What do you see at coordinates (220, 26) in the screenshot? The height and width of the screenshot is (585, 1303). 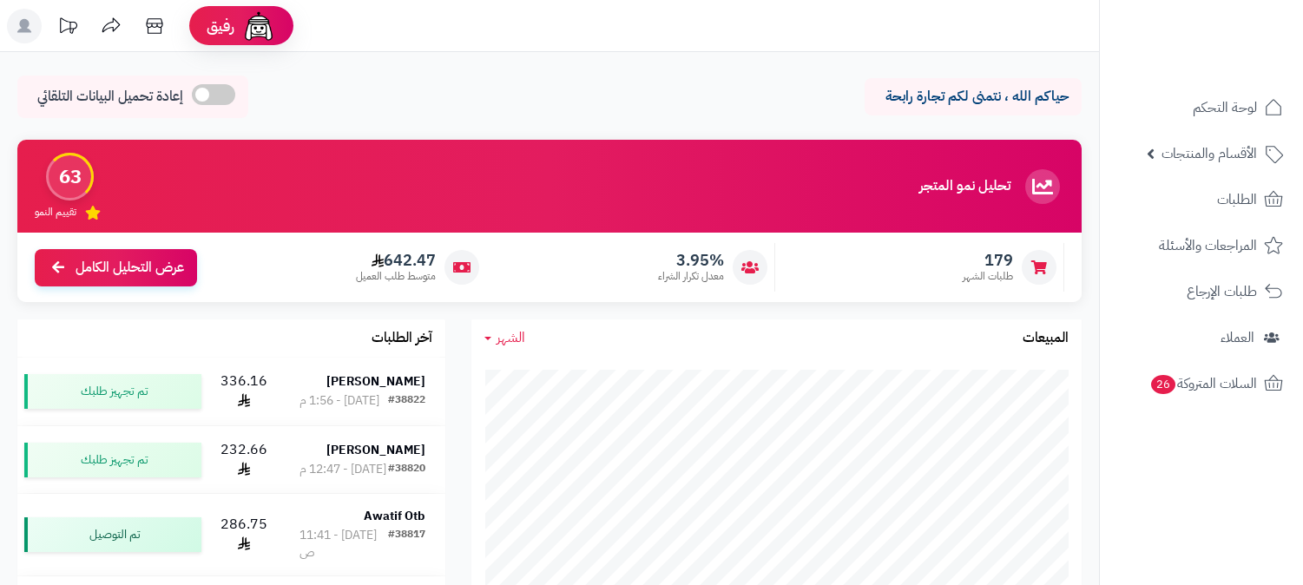 I see `span: رفيق` at bounding box center [220, 26].